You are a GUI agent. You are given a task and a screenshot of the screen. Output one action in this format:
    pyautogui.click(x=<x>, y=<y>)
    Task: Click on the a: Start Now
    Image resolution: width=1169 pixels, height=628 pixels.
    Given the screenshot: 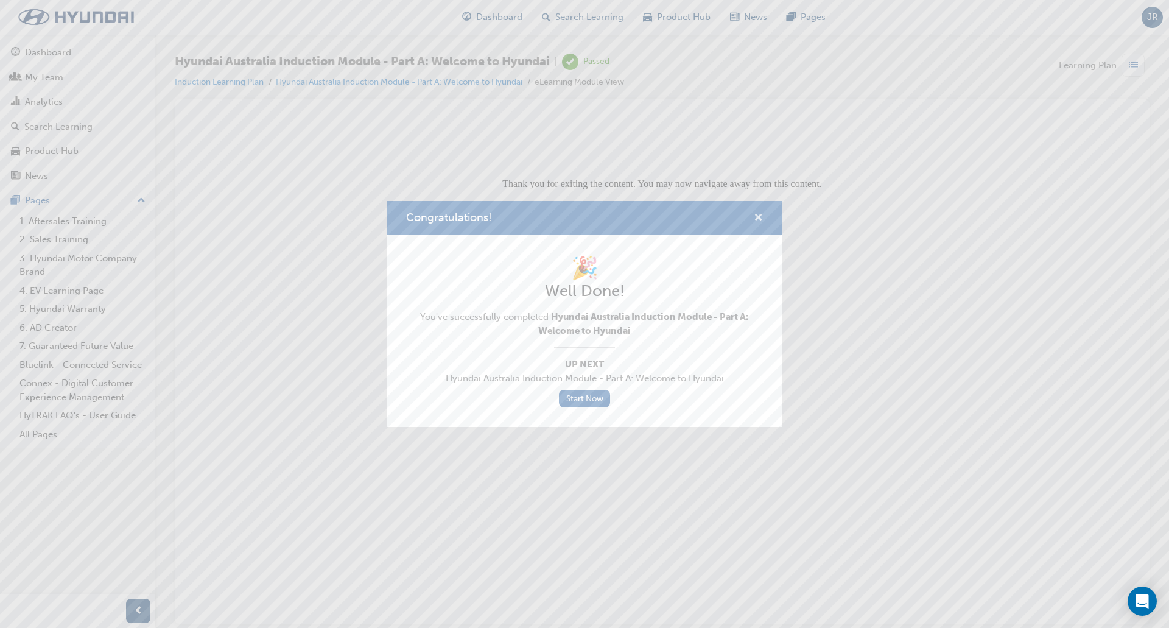 What is the action you would take?
    pyautogui.click(x=584, y=398)
    